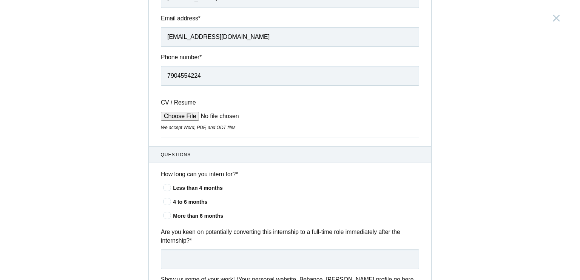  I want to click on label: CV / Resume, so click(189, 102).